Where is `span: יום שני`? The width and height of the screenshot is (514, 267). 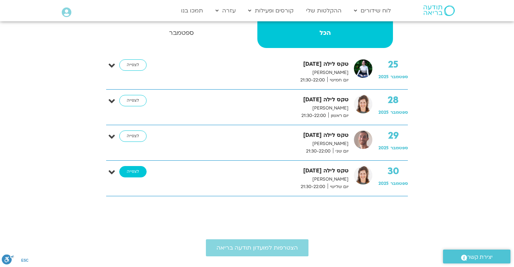 span: יום שני is located at coordinates (341, 151).